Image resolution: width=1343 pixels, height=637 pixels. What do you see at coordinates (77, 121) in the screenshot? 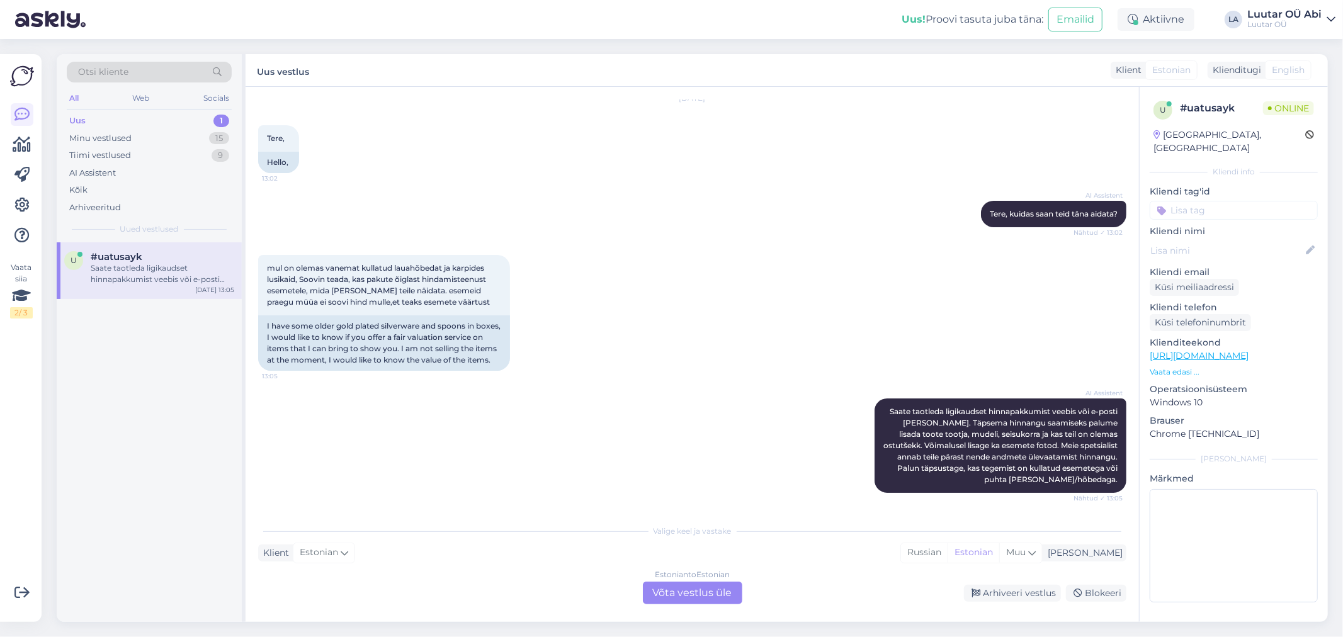
I see `div: Uus` at bounding box center [77, 121].